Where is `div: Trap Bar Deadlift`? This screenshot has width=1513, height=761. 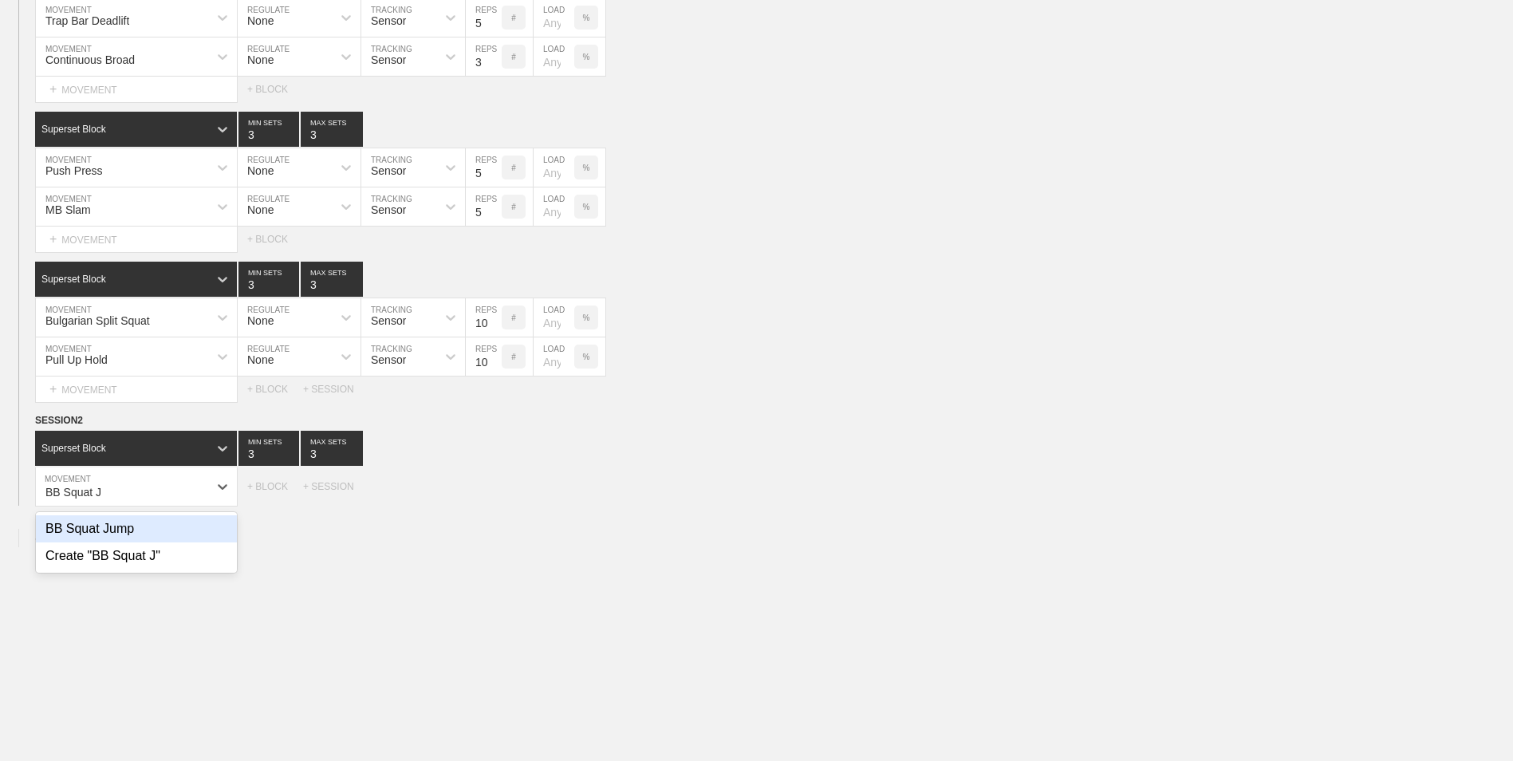
div: Trap Bar Deadlift is located at coordinates (87, 21).